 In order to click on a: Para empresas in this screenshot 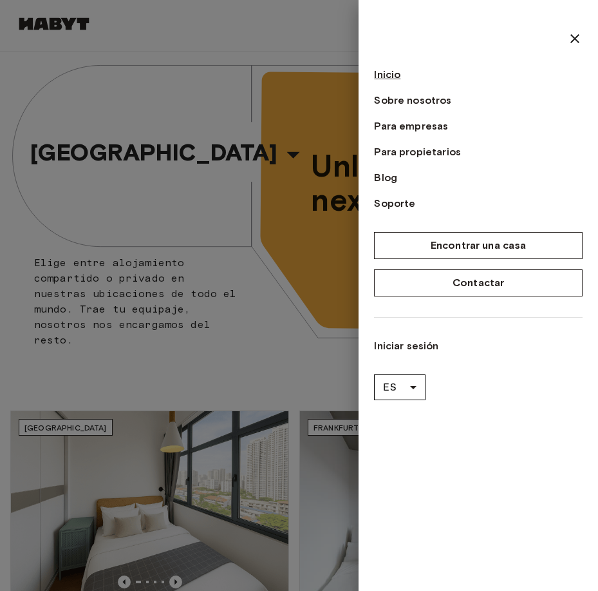, I will do `click(478, 126)`.